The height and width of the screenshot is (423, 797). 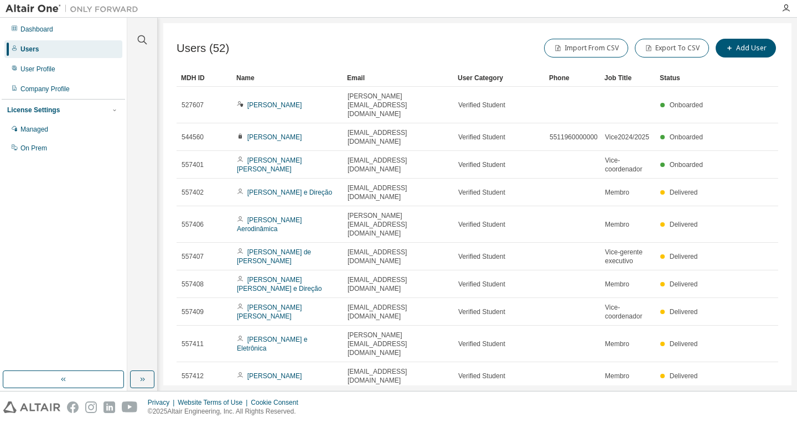 I want to click on img: Altair One, so click(x=75, y=9).